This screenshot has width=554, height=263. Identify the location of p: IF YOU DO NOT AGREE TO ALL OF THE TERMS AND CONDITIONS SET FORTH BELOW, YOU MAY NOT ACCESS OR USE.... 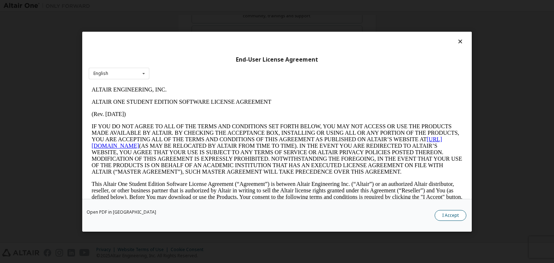
(188, 66).